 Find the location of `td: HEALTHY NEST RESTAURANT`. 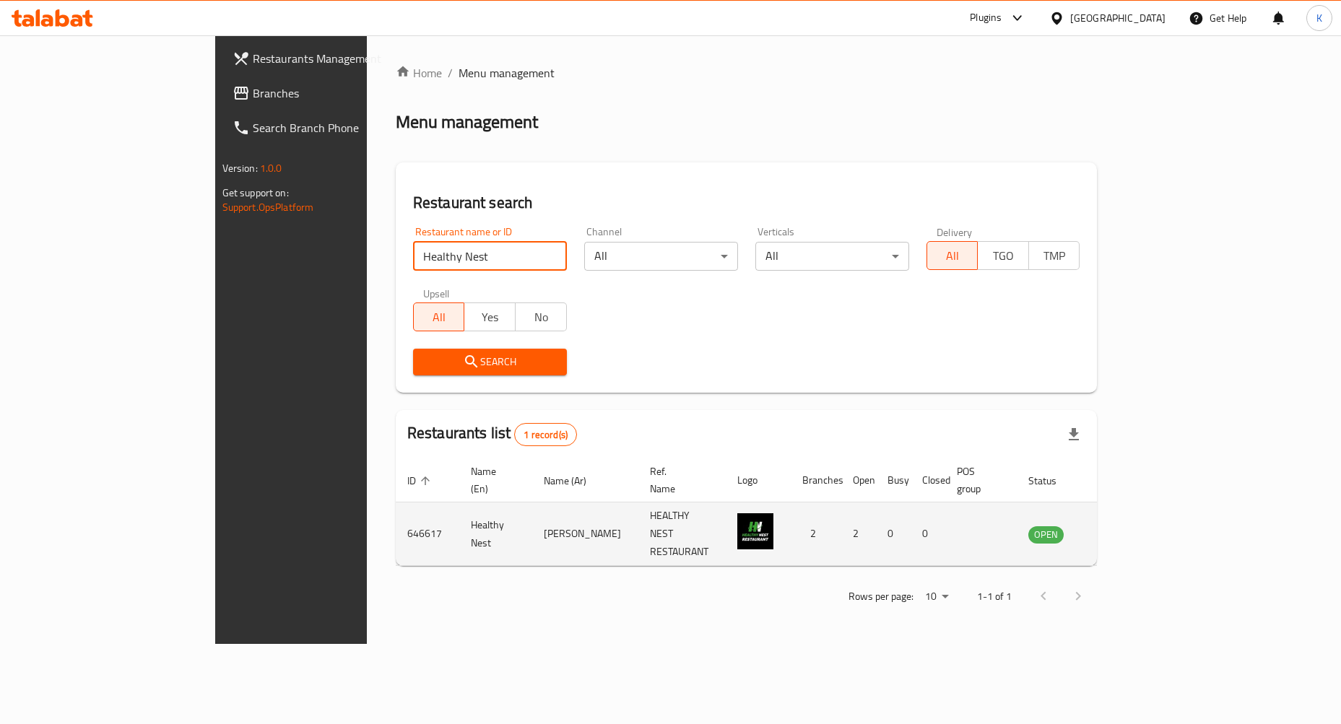

td: HEALTHY NEST RESTAURANT is located at coordinates (682, 534).